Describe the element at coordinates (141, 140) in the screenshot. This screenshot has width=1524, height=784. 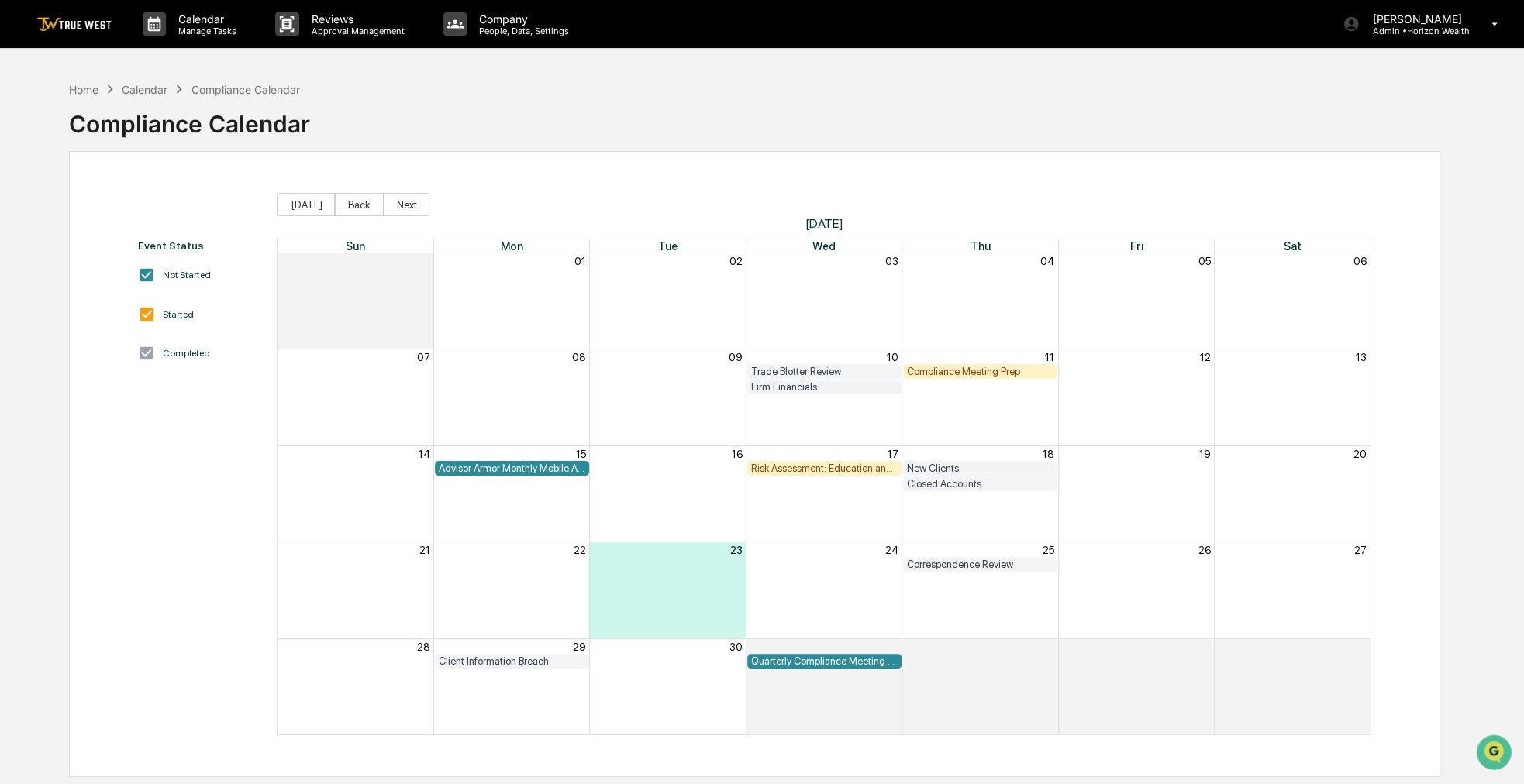
I see `div: We're available if you need us!` at that location.